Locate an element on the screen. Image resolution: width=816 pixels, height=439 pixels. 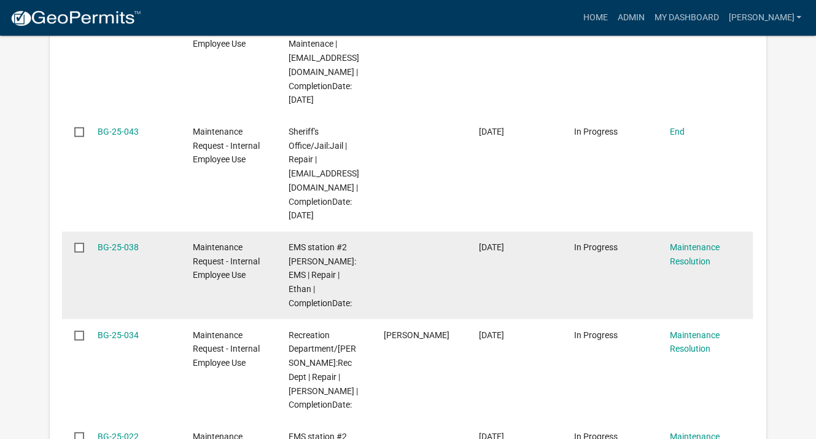
a: BG-25-034 is located at coordinates (118, 335).